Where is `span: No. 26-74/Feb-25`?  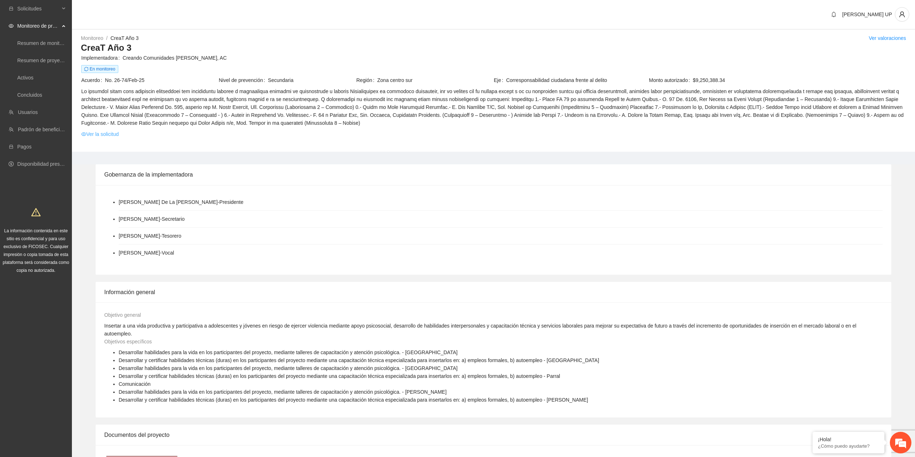
span: No. 26-74/Feb-25 is located at coordinates (161, 80).